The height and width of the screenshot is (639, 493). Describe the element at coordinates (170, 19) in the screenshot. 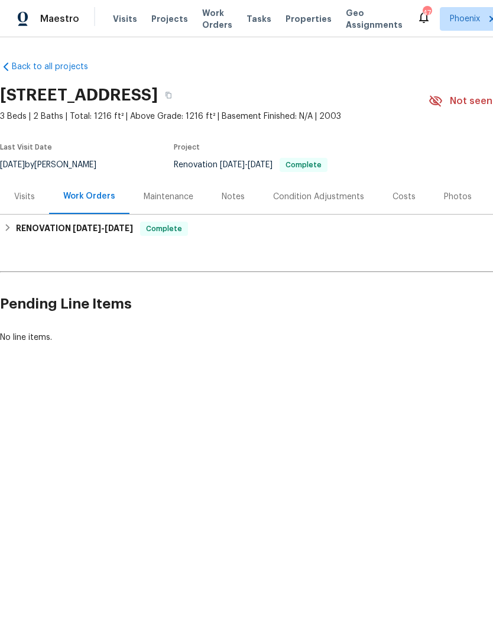

I see `span: Projects` at that location.